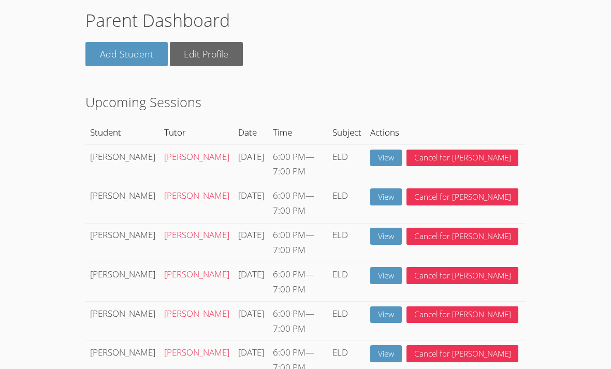 The width and height of the screenshot is (611, 369). What do you see at coordinates (126, 54) in the screenshot?
I see `a: Add Student` at bounding box center [126, 54].